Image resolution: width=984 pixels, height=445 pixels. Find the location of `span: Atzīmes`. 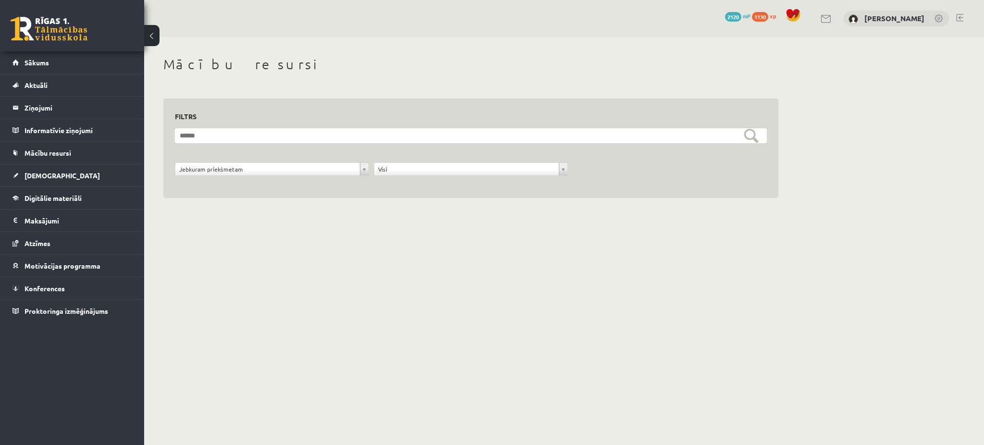

span: Atzīmes is located at coordinates (37, 243).